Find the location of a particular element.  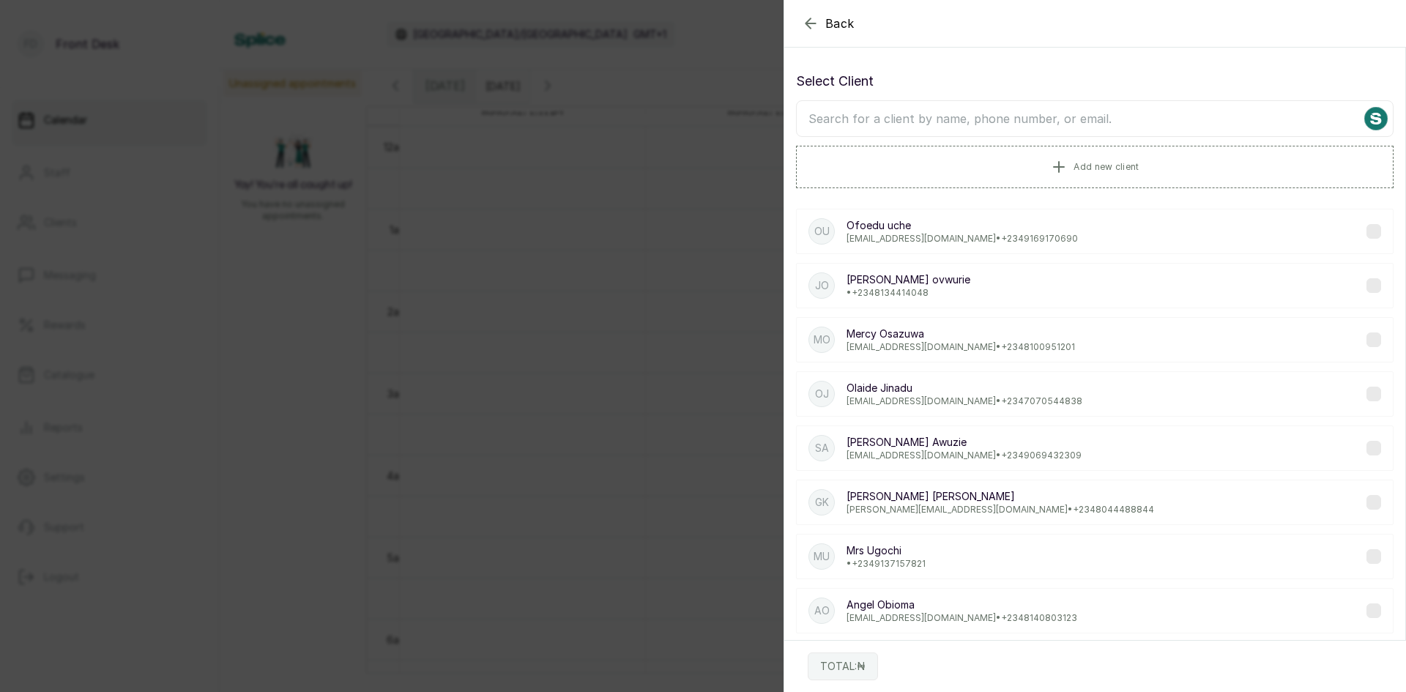

p: GK is located at coordinates (821, 502).